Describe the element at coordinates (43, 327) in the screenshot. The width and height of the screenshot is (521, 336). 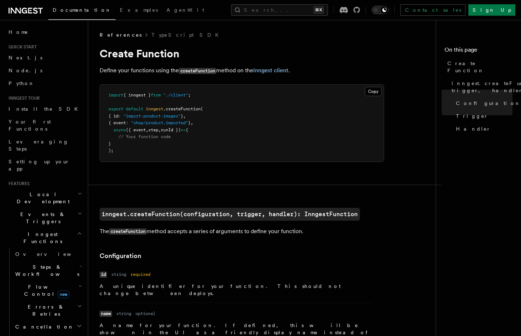
I see `span: Cancellation` at that location.